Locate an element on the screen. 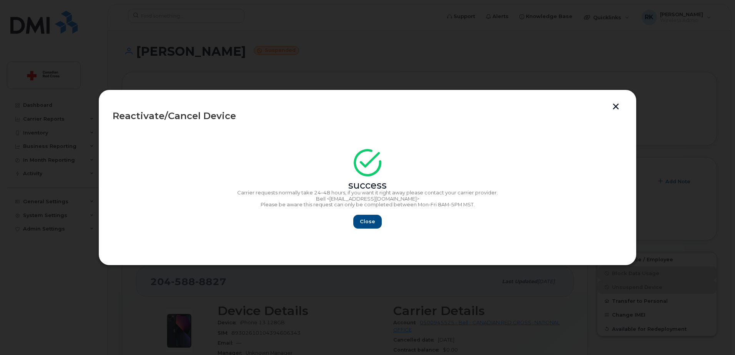 The height and width of the screenshot is (355, 735). p: Carrier requests normally take 24–48 hours, if you want it right away please contact your carrier... is located at coordinates (367, 193).